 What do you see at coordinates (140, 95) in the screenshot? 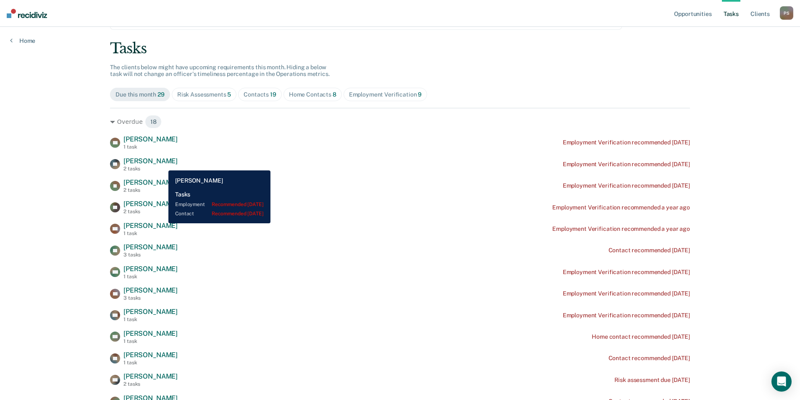
I see `div: Due this month` at bounding box center [140, 95].